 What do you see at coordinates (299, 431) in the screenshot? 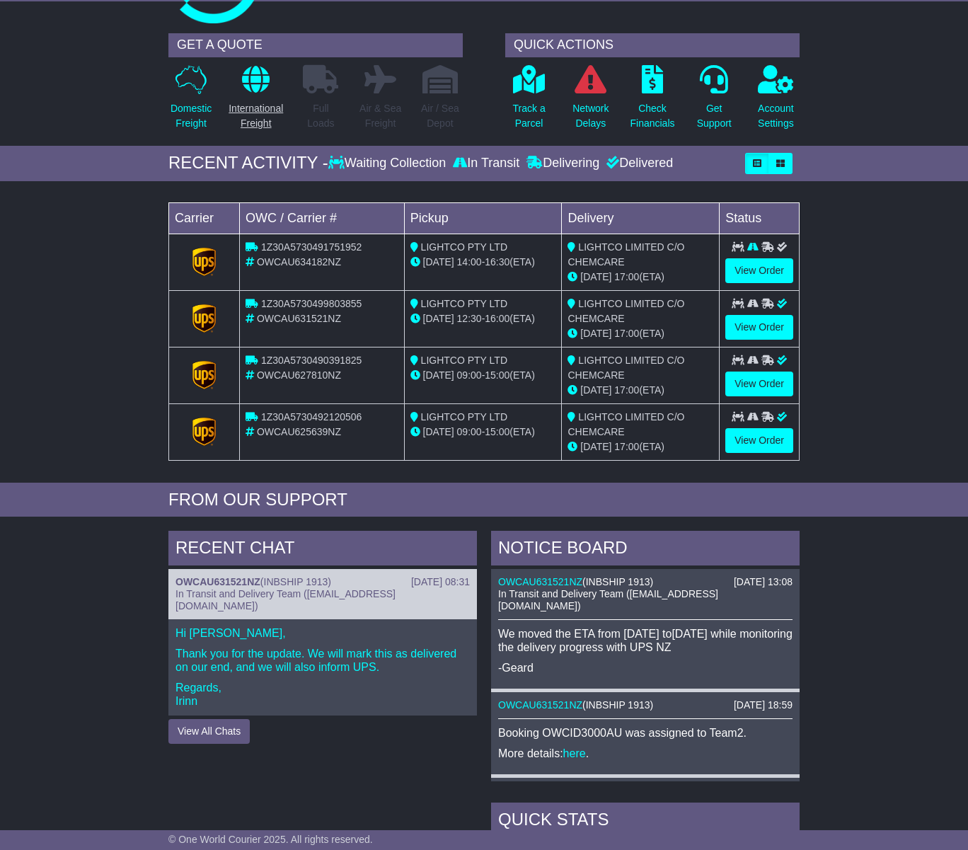
I see `span: OWCAU625639NZ` at bounding box center [299, 431].